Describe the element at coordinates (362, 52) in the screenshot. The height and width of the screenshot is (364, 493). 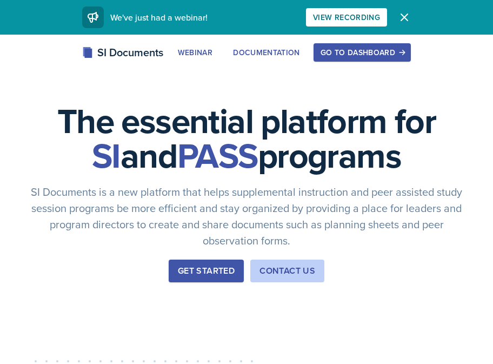
I see `button: Go to Dashboard` at that location.